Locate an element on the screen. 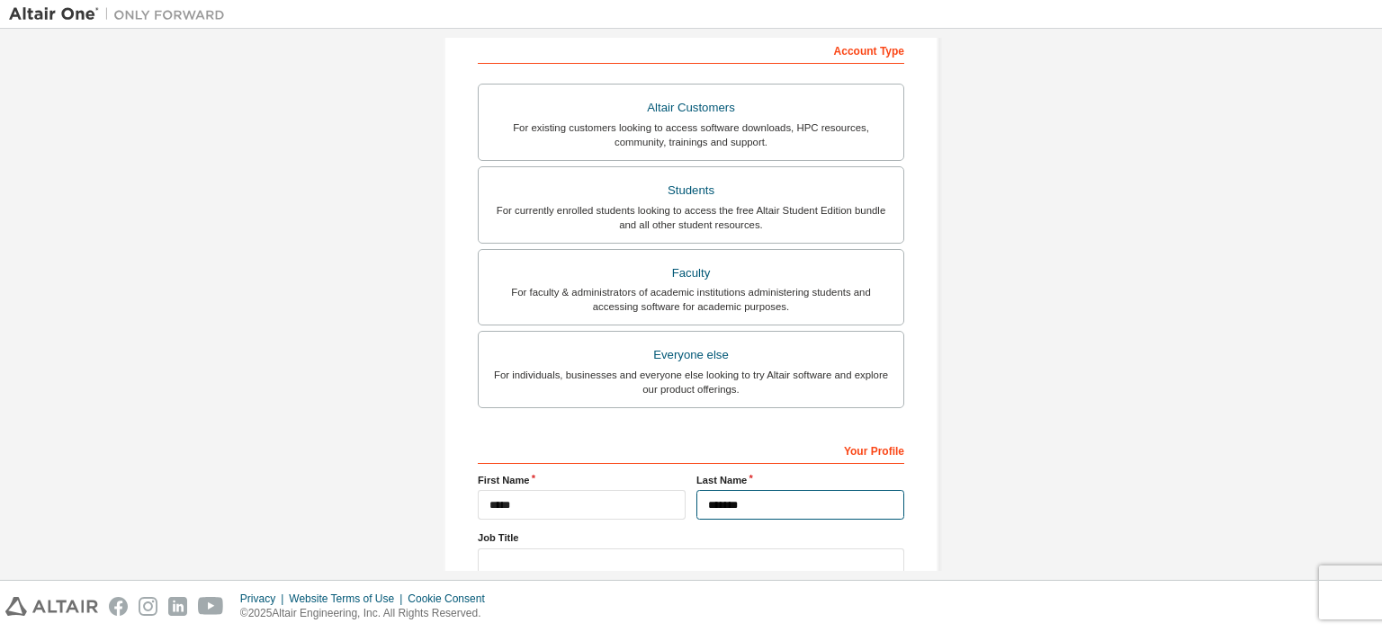  div: Your Profile is located at coordinates (691, 450).